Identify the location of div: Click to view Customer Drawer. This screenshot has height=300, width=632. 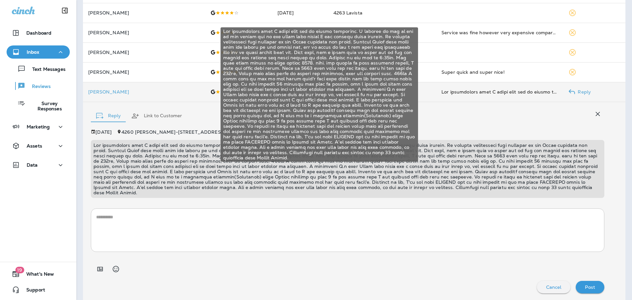
(144, 92).